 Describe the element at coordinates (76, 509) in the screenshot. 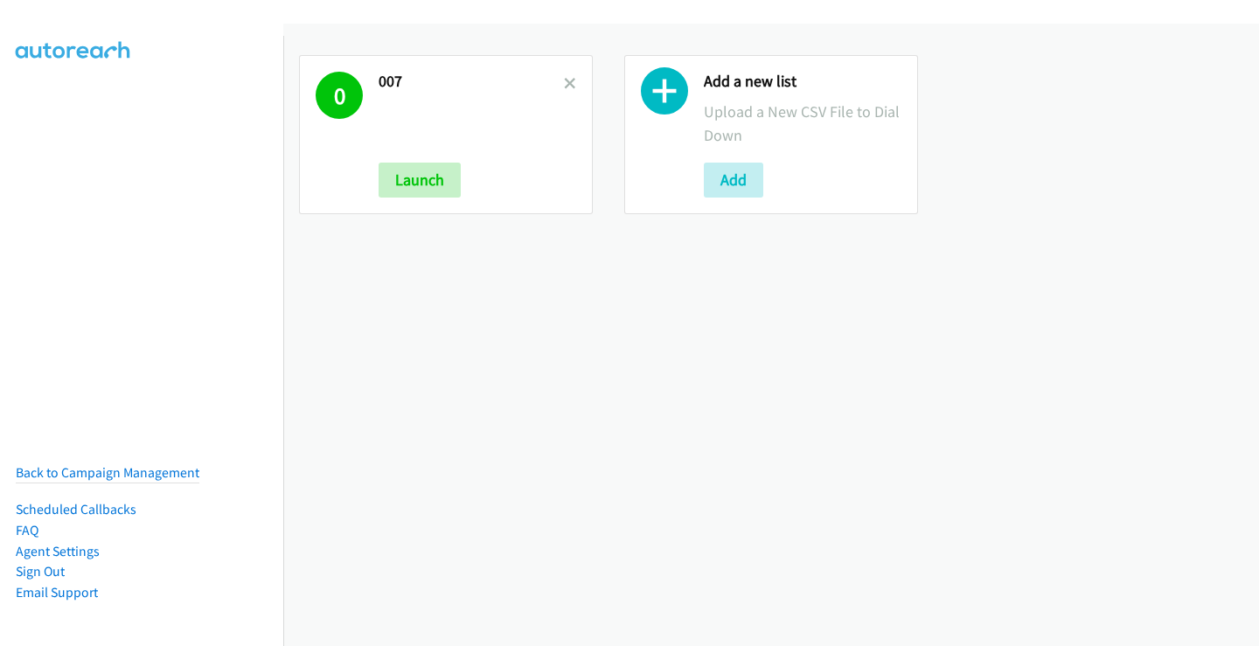

I see `a: Scheduled Callbacks` at that location.